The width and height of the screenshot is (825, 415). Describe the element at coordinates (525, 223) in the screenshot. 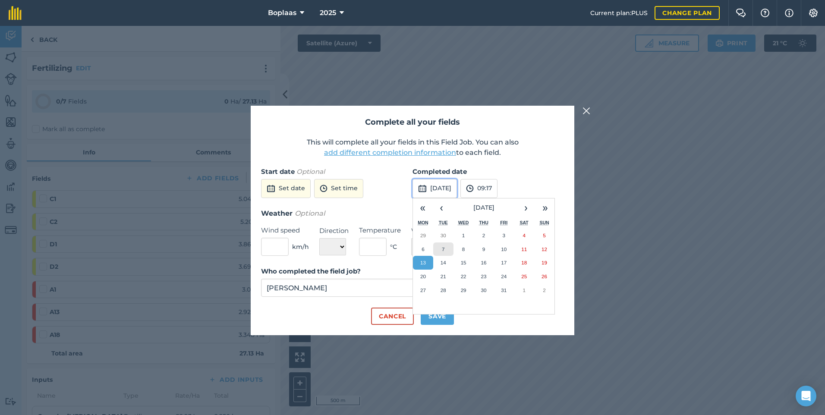

I see `abbr: Saturday` at that location.